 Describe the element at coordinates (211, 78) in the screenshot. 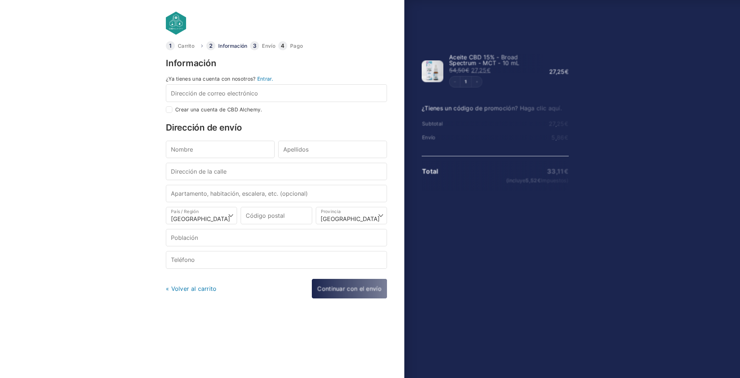

I see `span: ¿Ya tienes una cuenta con nosotros?` at that location.